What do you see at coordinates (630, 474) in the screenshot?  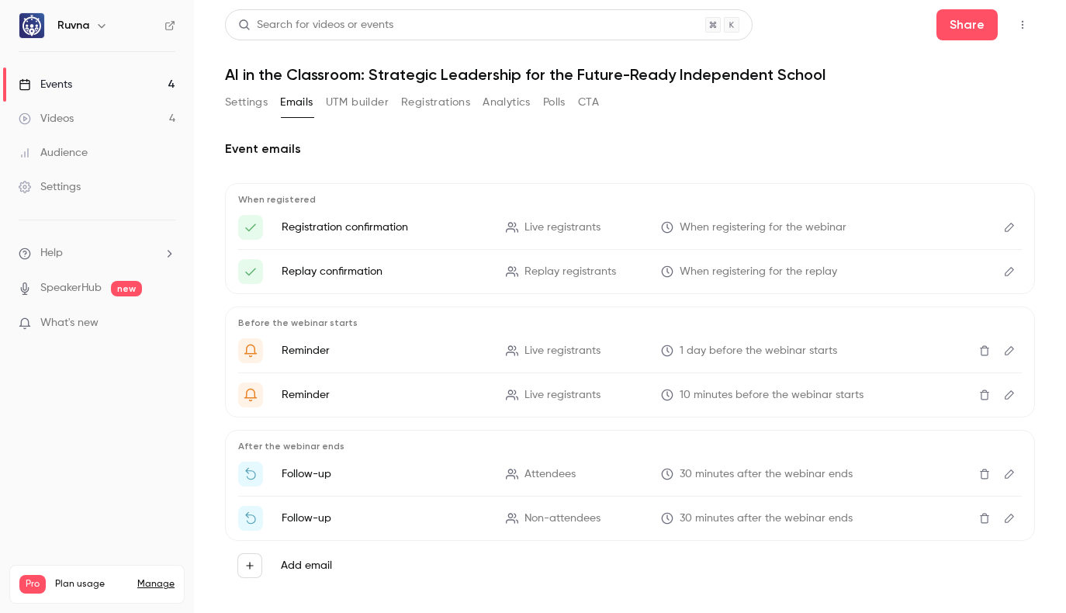 I see `li: Thanks for attending {{ event_name }}` at bounding box center [630, 474].